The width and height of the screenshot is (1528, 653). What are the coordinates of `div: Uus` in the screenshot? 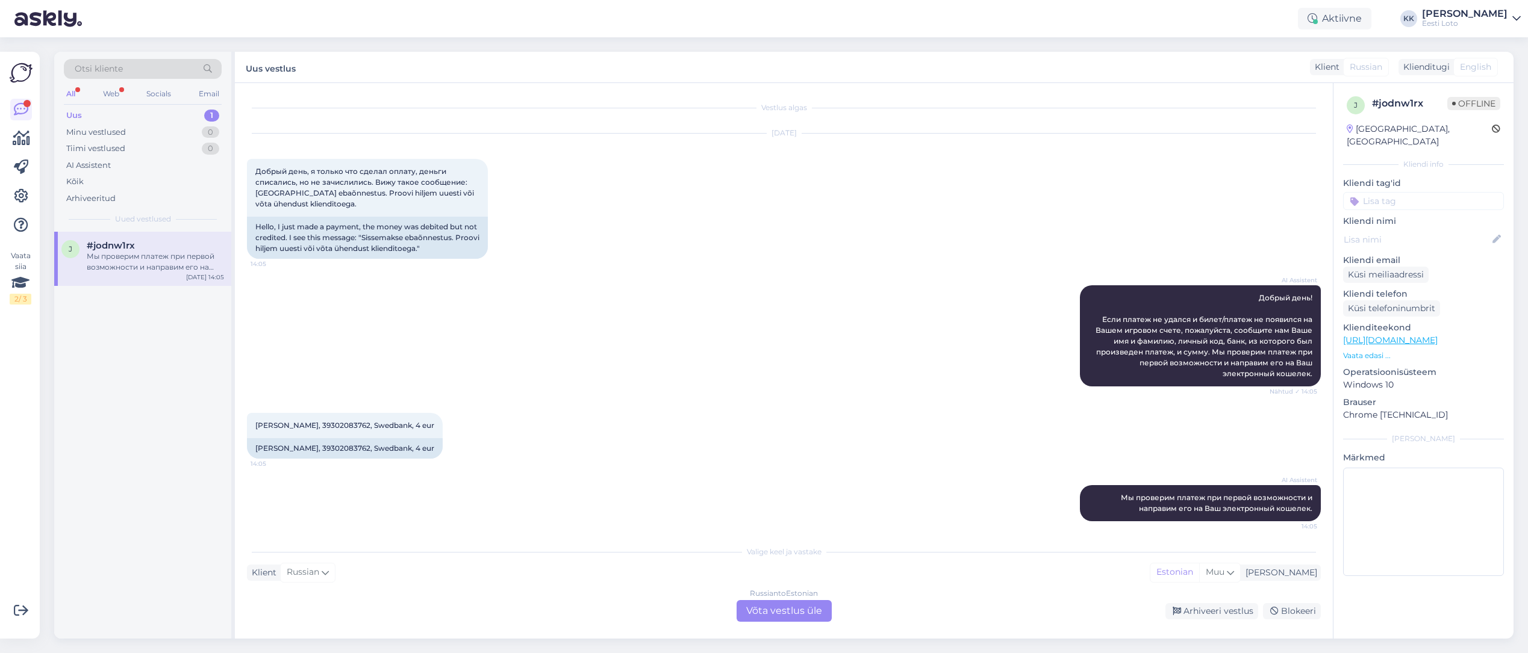 It's located at (74, 116).